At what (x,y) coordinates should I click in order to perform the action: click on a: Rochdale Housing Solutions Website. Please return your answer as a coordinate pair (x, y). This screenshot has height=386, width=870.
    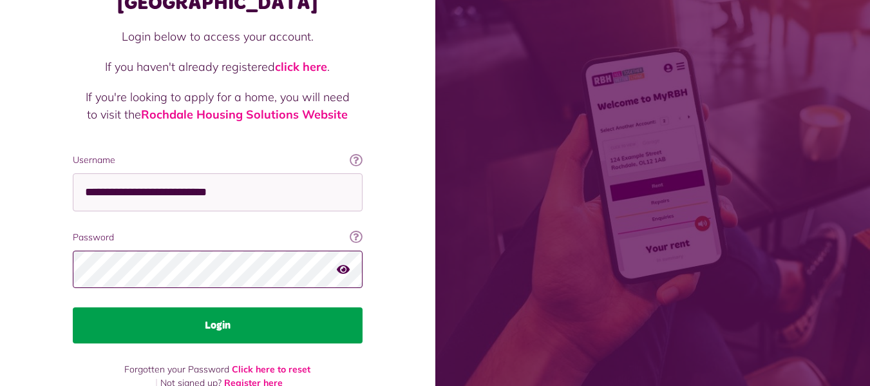
    Looking at the image, I should click on (244, 114).